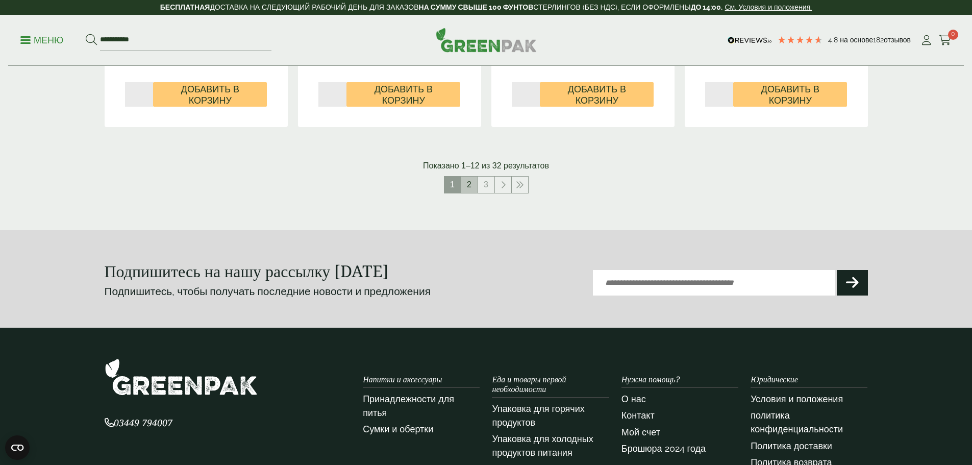 The height and width of the screenshot is (465, 972). I want to click on font: 2, so click(469, 184).